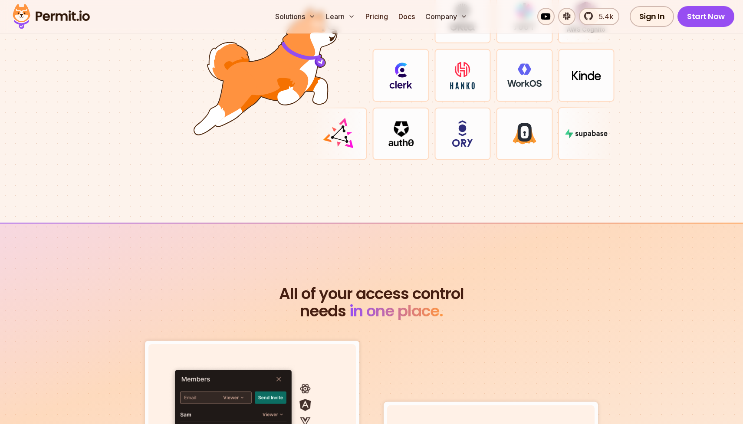 This screenshot has width=743, height=424. I want to click on h2: needs, so click(371, 302).